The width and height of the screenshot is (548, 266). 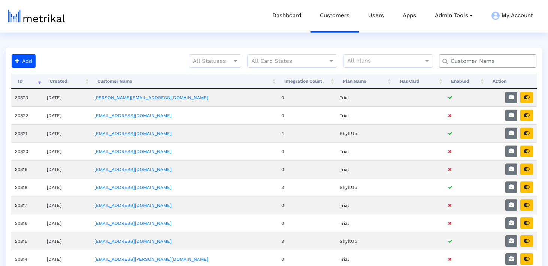 I want to click on td: 30818, so click(x=27, y=187).